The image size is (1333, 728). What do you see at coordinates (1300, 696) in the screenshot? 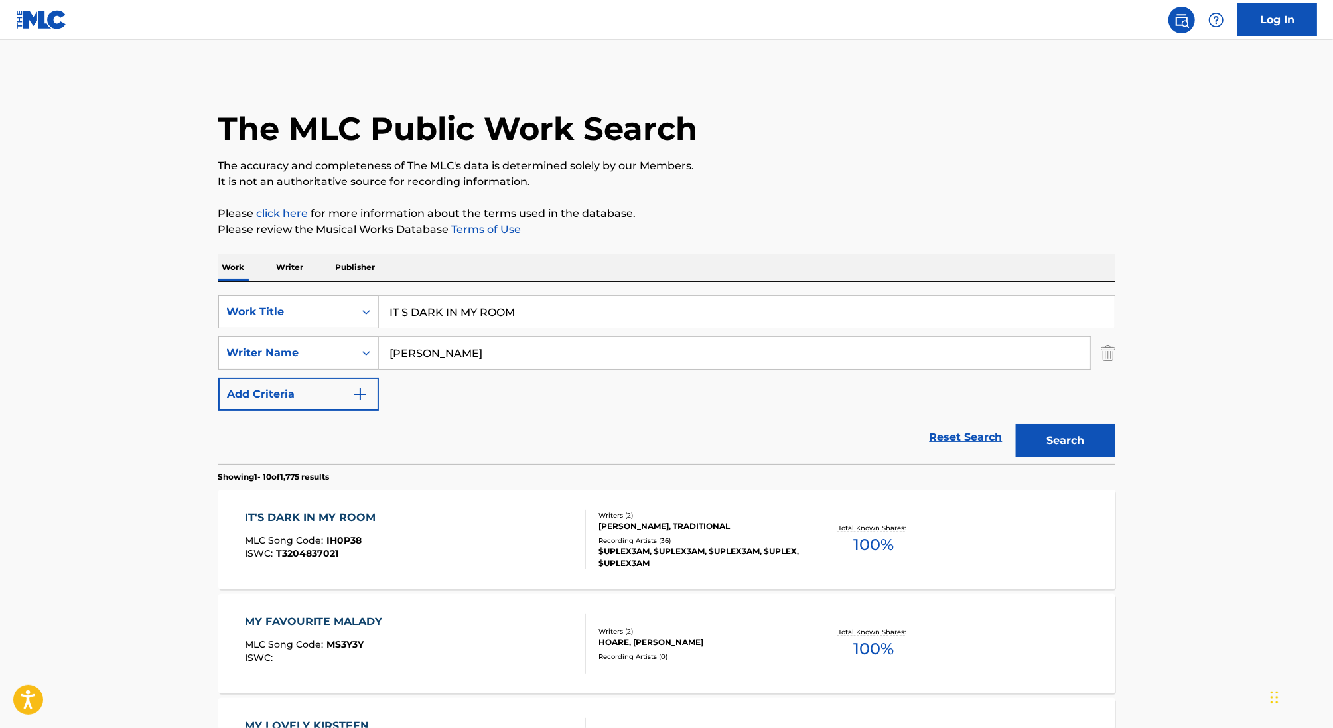
I see `div: Chat Widget` at bounding box center [1300, 696].